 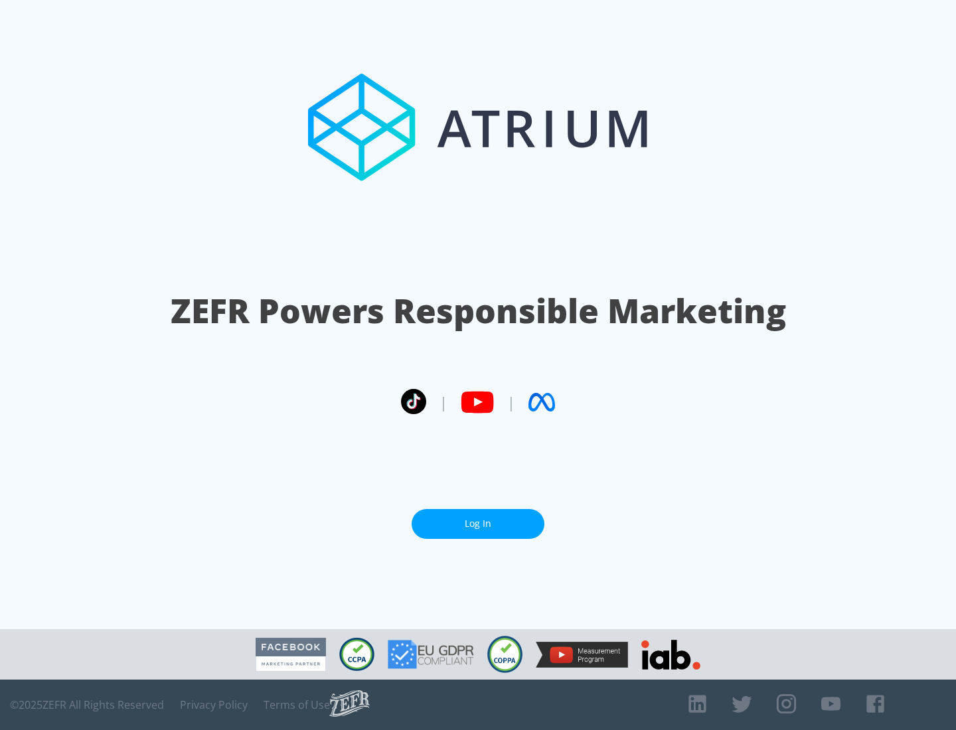 What do you see at coordinates (581, 654) in the screenshot?
I see `img: YouTube Measurement Program` at bounding box center [581, 654].